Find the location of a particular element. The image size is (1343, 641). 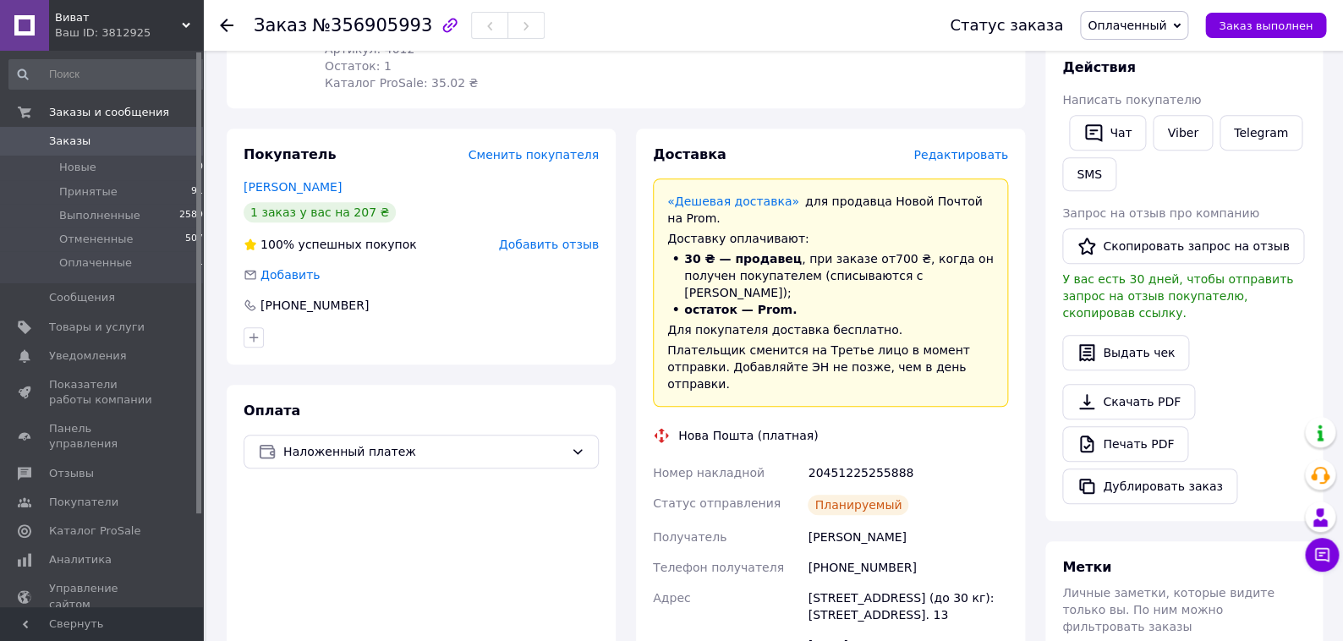

span: Отзывы is located at coordinates (71, 474).